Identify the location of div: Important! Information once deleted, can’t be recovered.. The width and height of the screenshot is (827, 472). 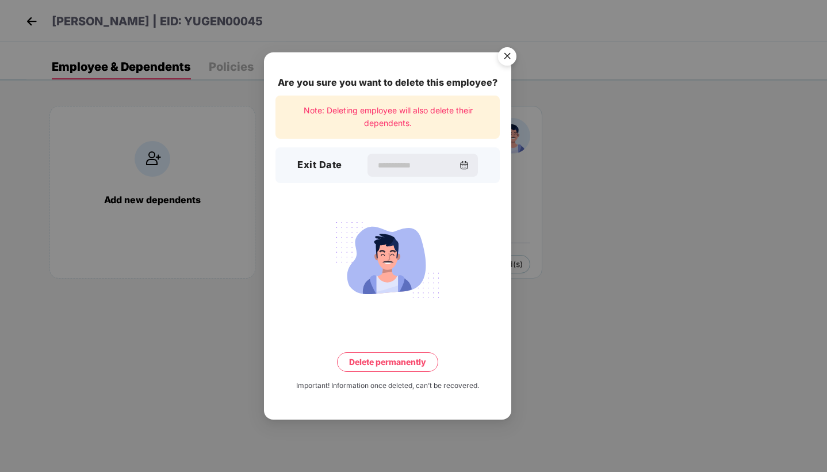
(388, 385).